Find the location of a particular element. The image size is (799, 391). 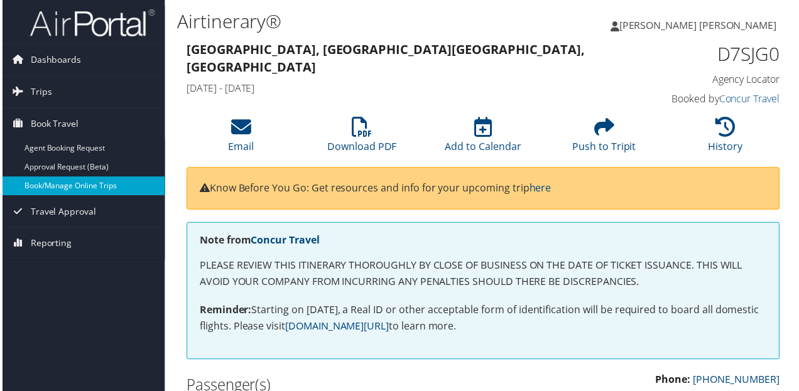

a: Add to Calendar is located at coordinates (483, 139).